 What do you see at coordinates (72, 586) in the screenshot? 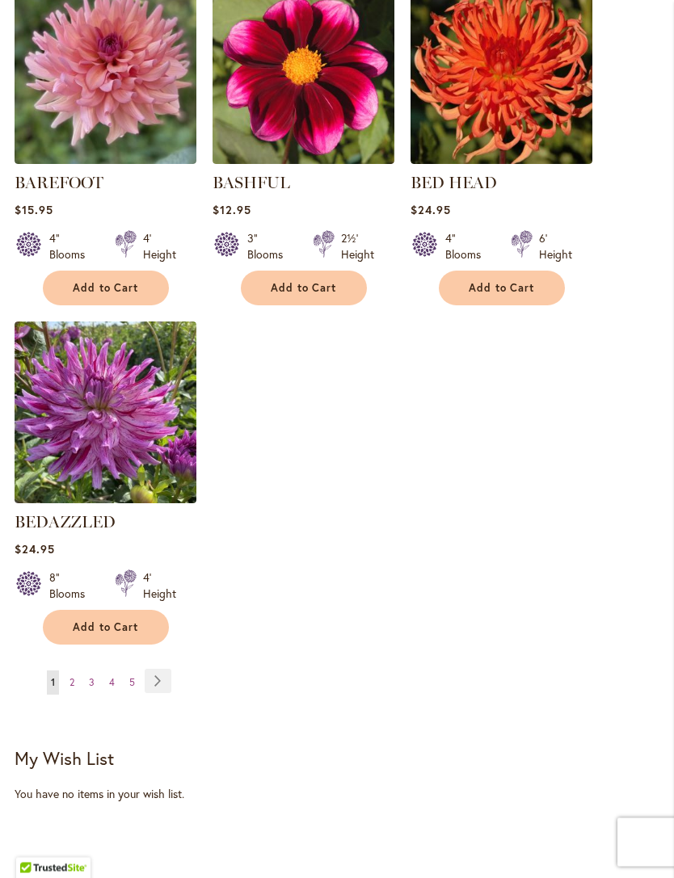
I see `div: 8" Blooms` at bounding box center [72, 586].